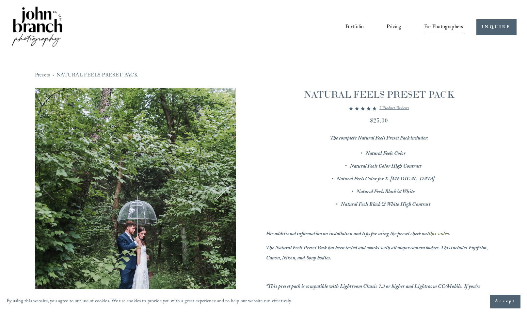  What do you see at coordinates (438, 234) in the screenshot?
I see `a: this video` at bounding box center [438, 234].